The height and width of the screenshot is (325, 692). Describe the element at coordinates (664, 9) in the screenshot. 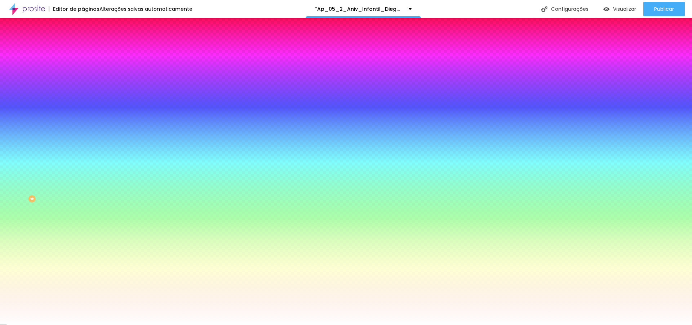

I see `span: Publicar` at that location.